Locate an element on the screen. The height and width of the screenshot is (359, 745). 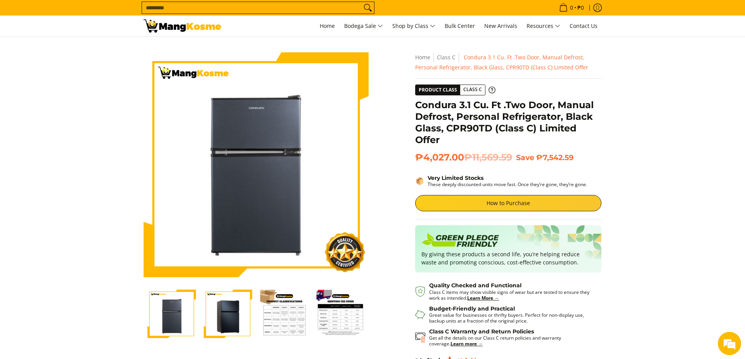
img: Badge sustainability green pledge friendly is located at coordinates (460, 241).